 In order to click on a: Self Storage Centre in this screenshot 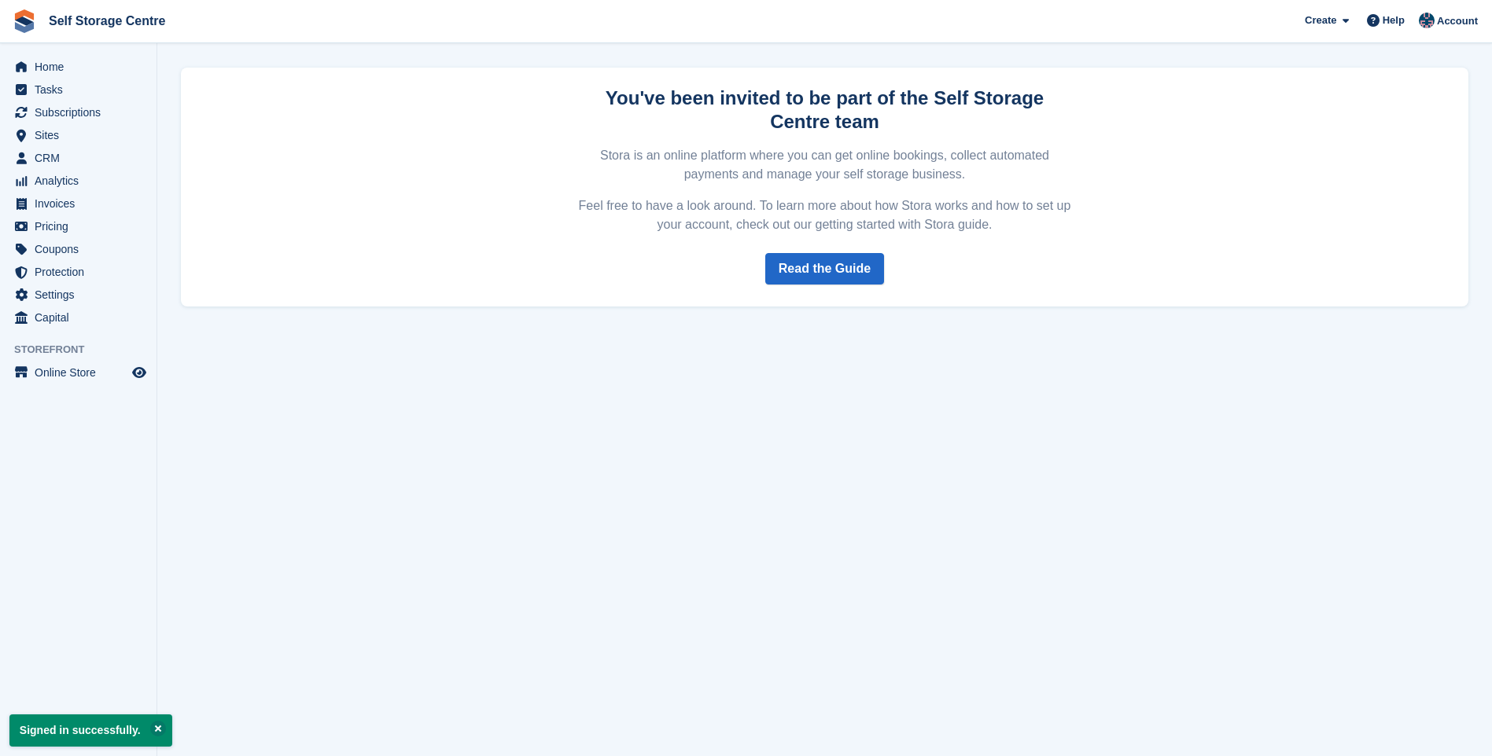, I will do `click(107, 20)`.